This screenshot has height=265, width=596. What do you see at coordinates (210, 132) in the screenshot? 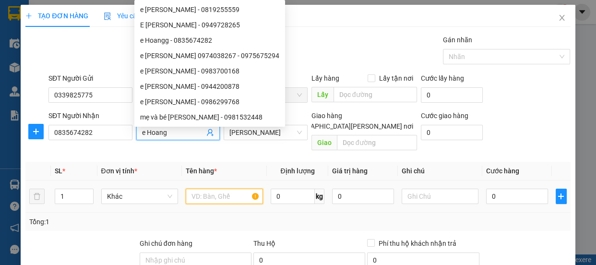
I see `span: user-add` at bounding box center [210, 132].